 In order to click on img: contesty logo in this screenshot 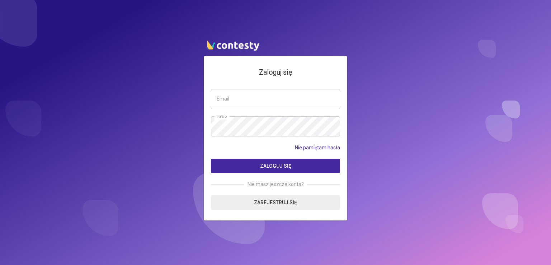, I will do `click(232, 45)`.